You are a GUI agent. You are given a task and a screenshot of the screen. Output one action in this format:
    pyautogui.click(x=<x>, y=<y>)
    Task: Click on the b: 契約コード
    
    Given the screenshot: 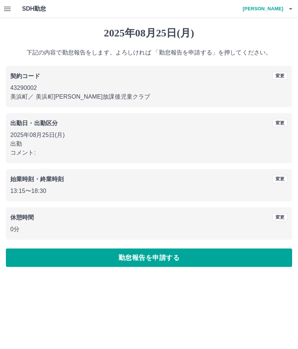 What is the action you would take?
    pyautogui.click(x=25, y=76)
    